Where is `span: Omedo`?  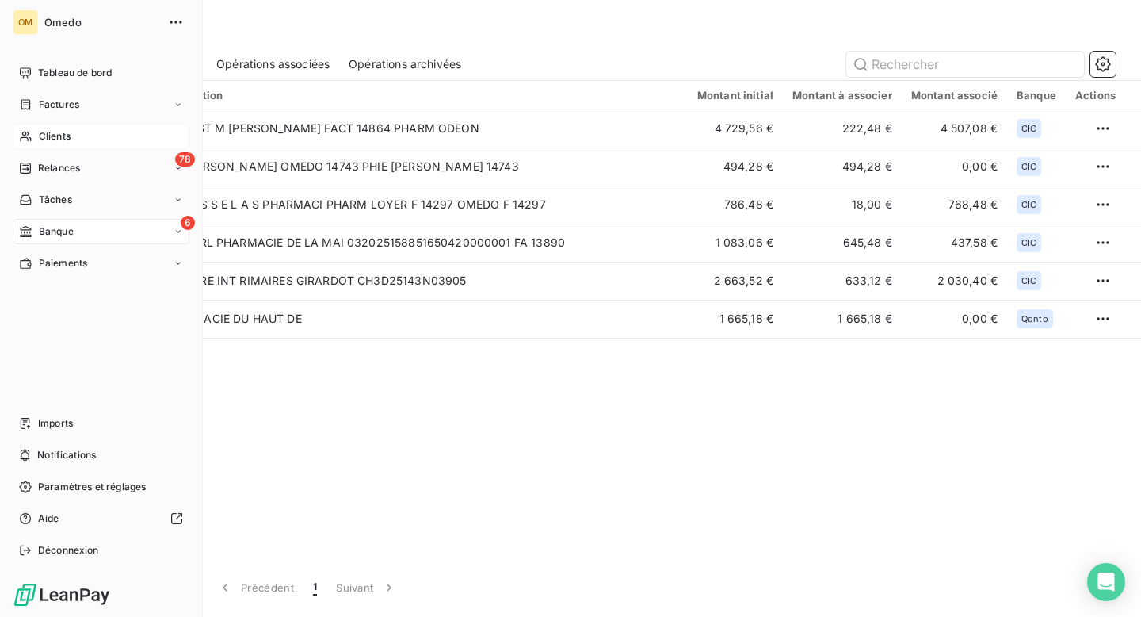 span: Omedo is located at coordinates (101, 22).